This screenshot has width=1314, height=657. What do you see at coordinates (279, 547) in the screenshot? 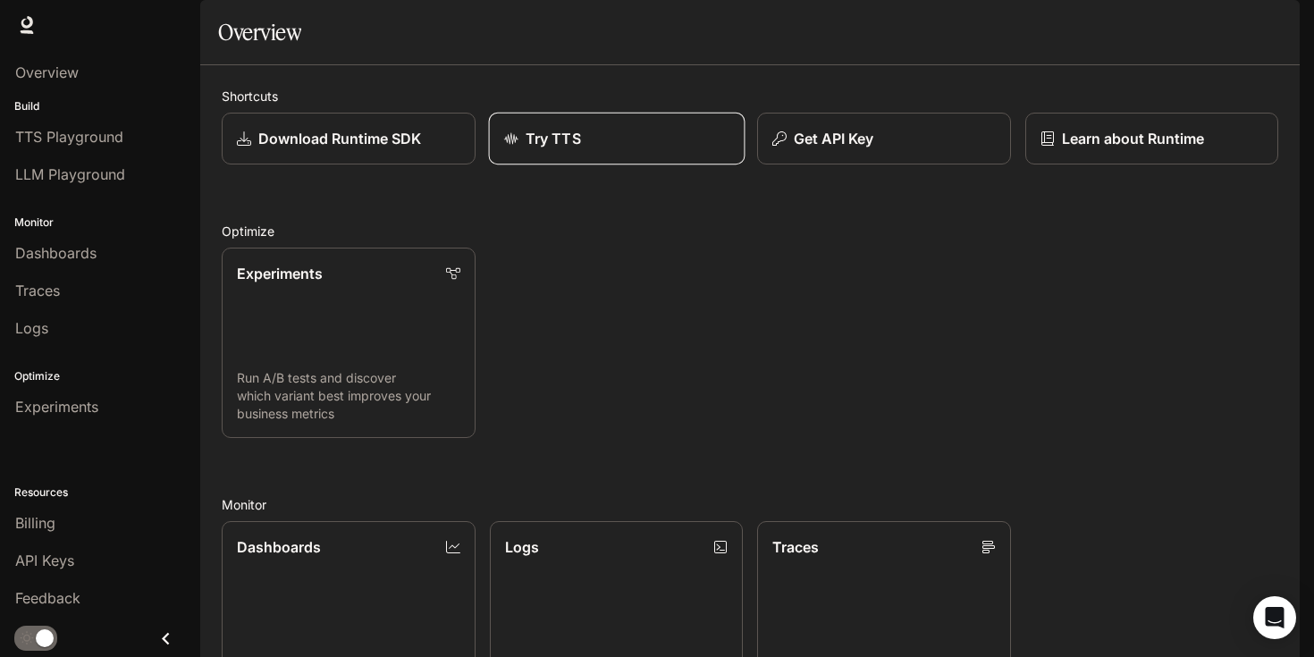
I see `p: Dashboards` at bounding box center [279, 547].